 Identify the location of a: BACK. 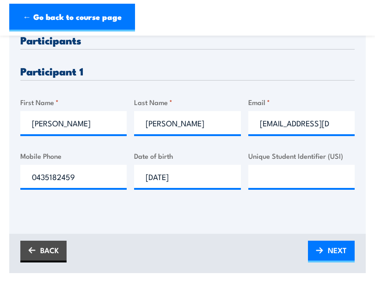
(44, 251).